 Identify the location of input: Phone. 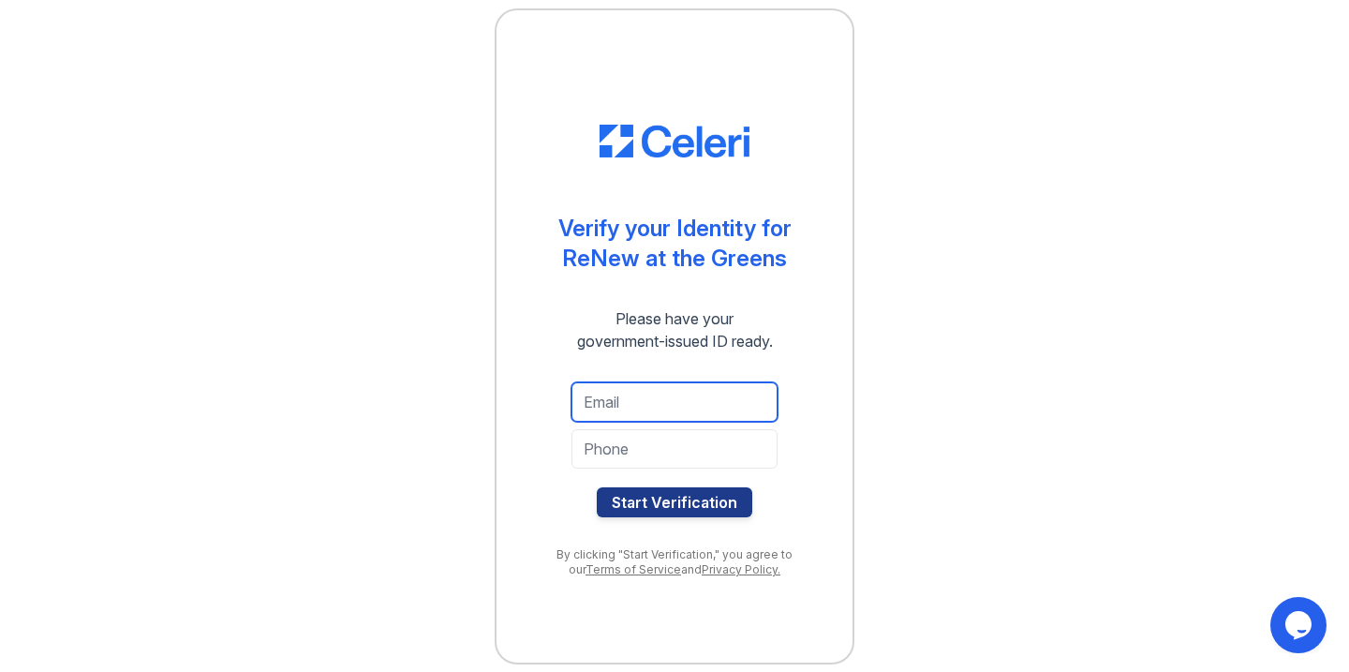
(674, 449).